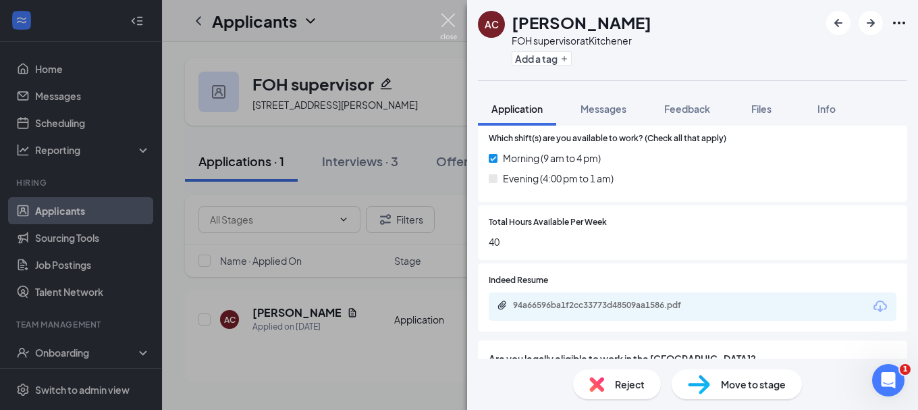 This screenshot has height=410, width=918. Describe the element at coordinates (604, 109) in the screenshot. I see `span: Messages` at that location.